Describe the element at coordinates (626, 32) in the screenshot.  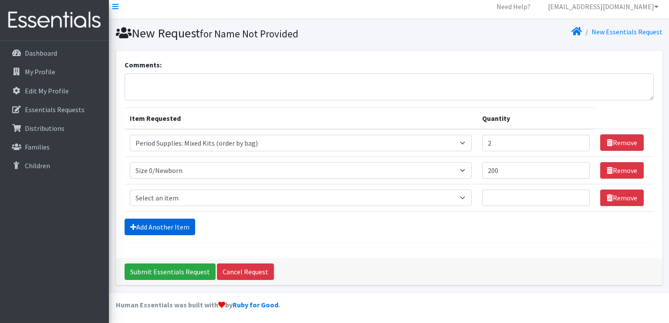
I see `a: New Essentials Request` at that location.